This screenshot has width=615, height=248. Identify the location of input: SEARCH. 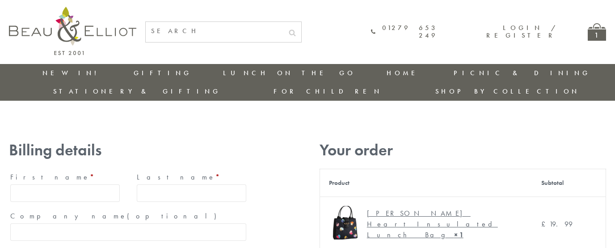
(215, 31).